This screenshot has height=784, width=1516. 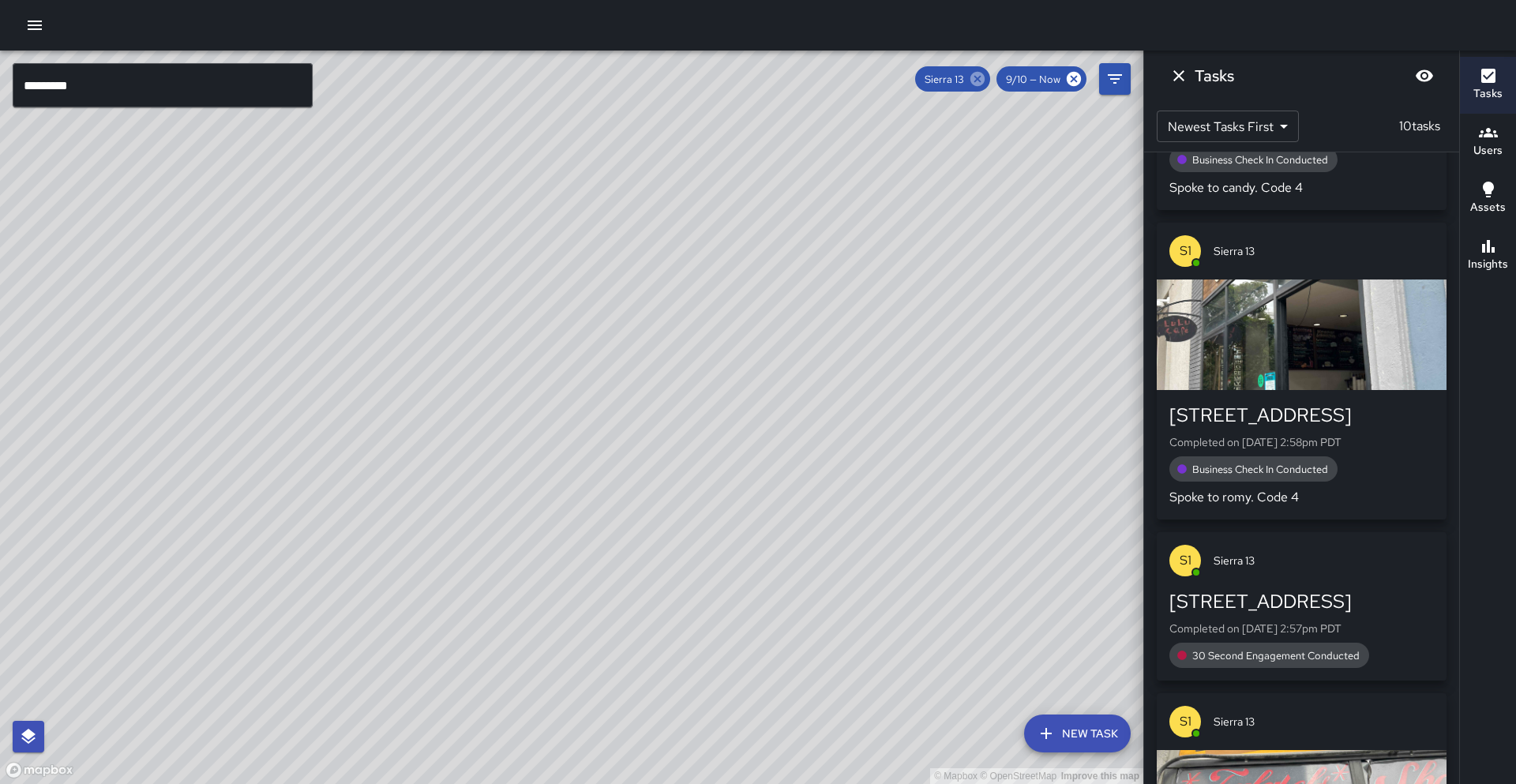 I want to click on button: Users, so click(x=1488, y=142).